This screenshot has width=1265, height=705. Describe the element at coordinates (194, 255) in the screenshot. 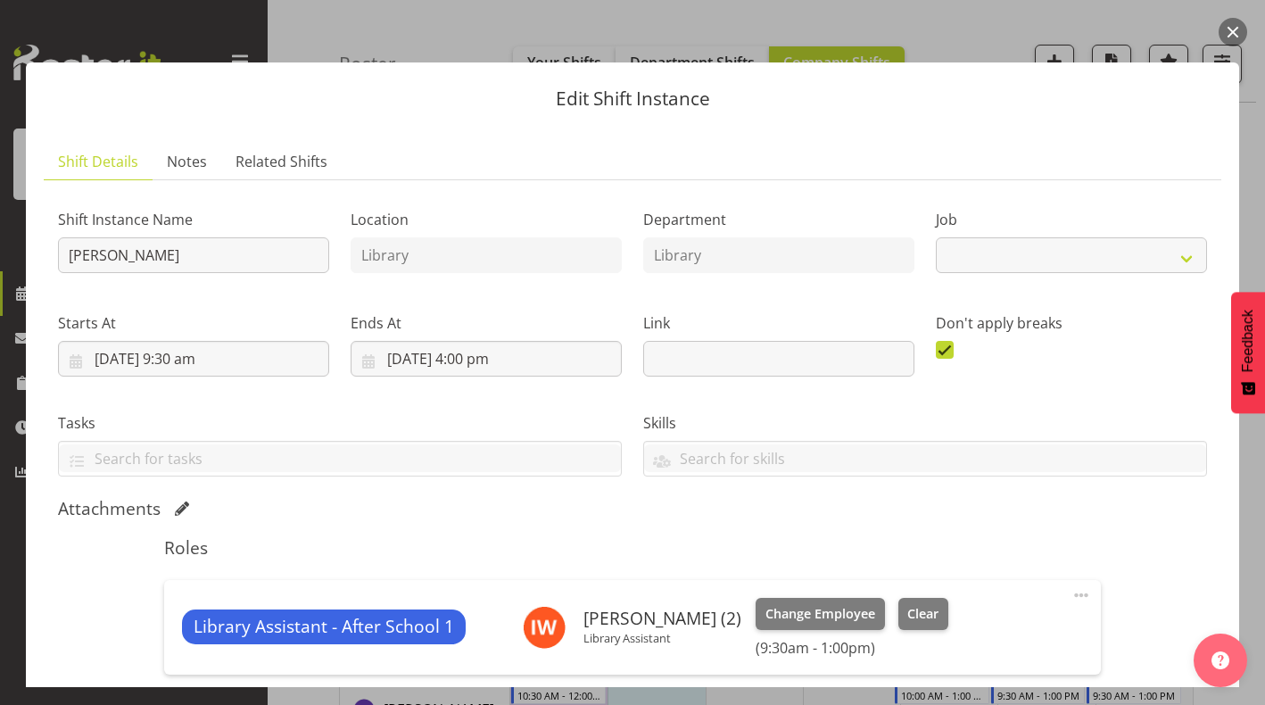

I see `input: Shift Instance Name` at that location.